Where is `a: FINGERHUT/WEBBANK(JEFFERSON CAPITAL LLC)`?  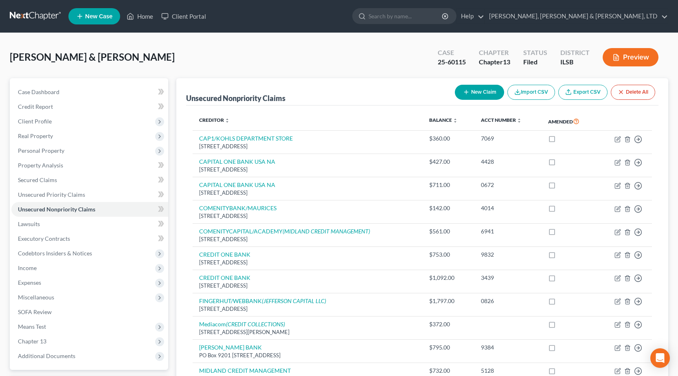 a: FINGERHUT/WEBBANK(JEFFERSON CAPITAL LLC) is located at coordinates (262, 300).